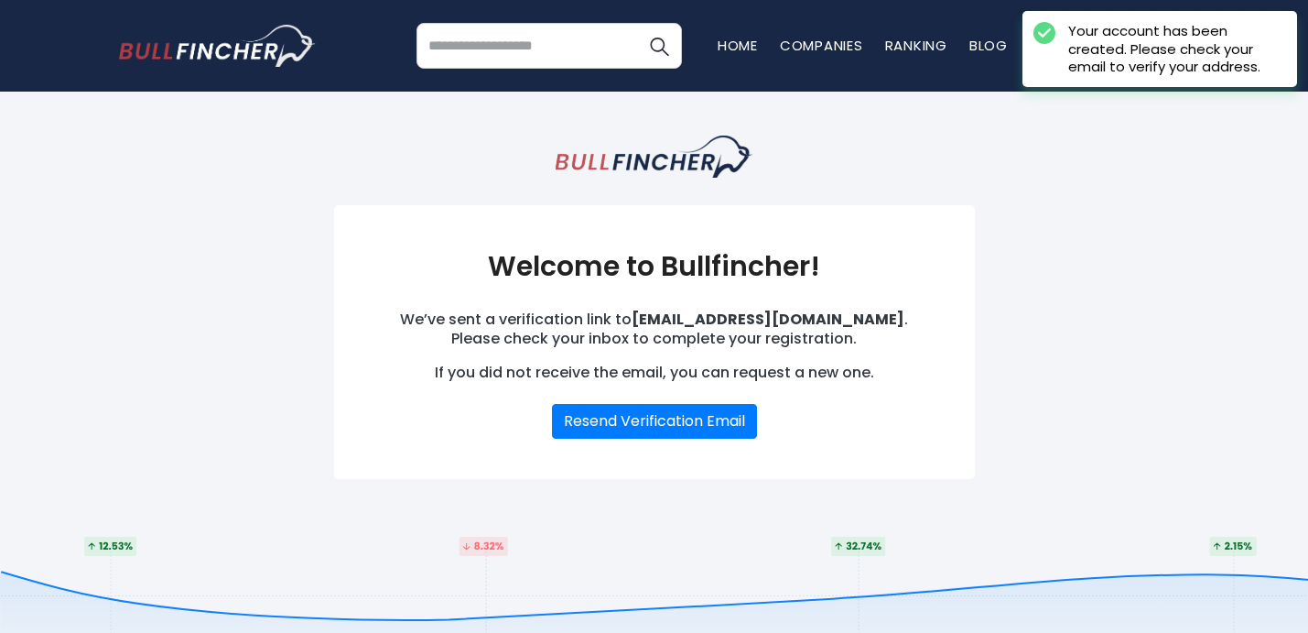 The height and width of the screenshot is (633, 1308). Describe the element at coordinates (659, 46) in the screenshot. I see `button: Search` at that location.